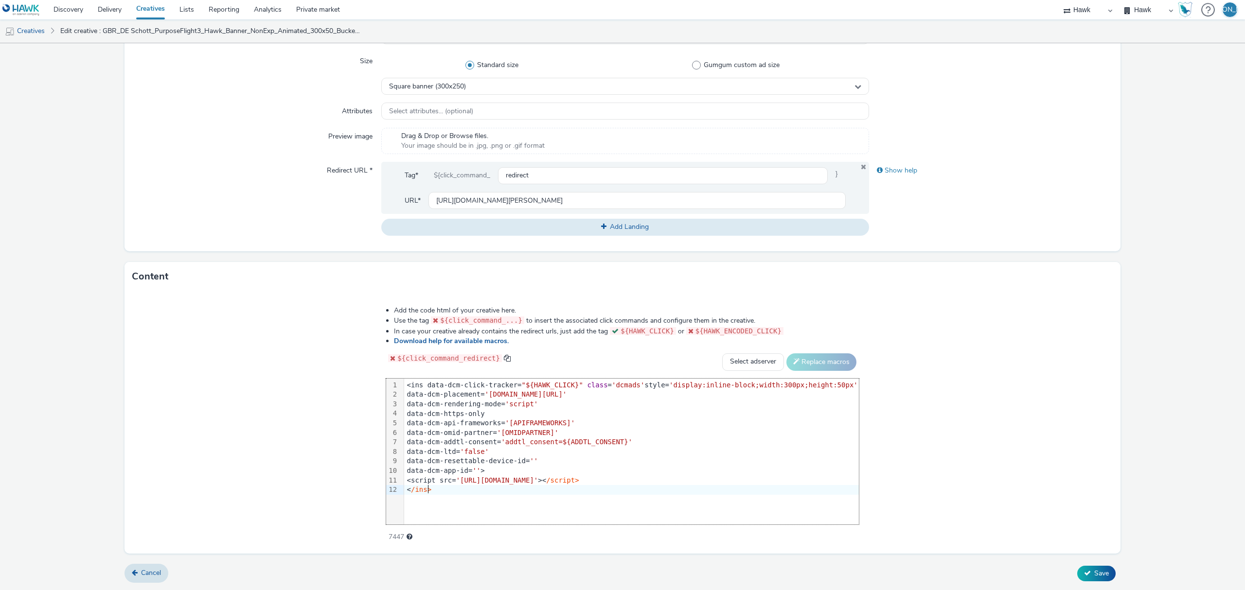 This screenshot has height=590, width=1245. Describe the element at coordinates (211, 31) in the screenshot. I see `a: Edit creative : GBR_DE Schott_PurposeFlight3_Hawk_Banner_NonExp_Animated_300x50_Bucket3_22/09-31/...` at that location.